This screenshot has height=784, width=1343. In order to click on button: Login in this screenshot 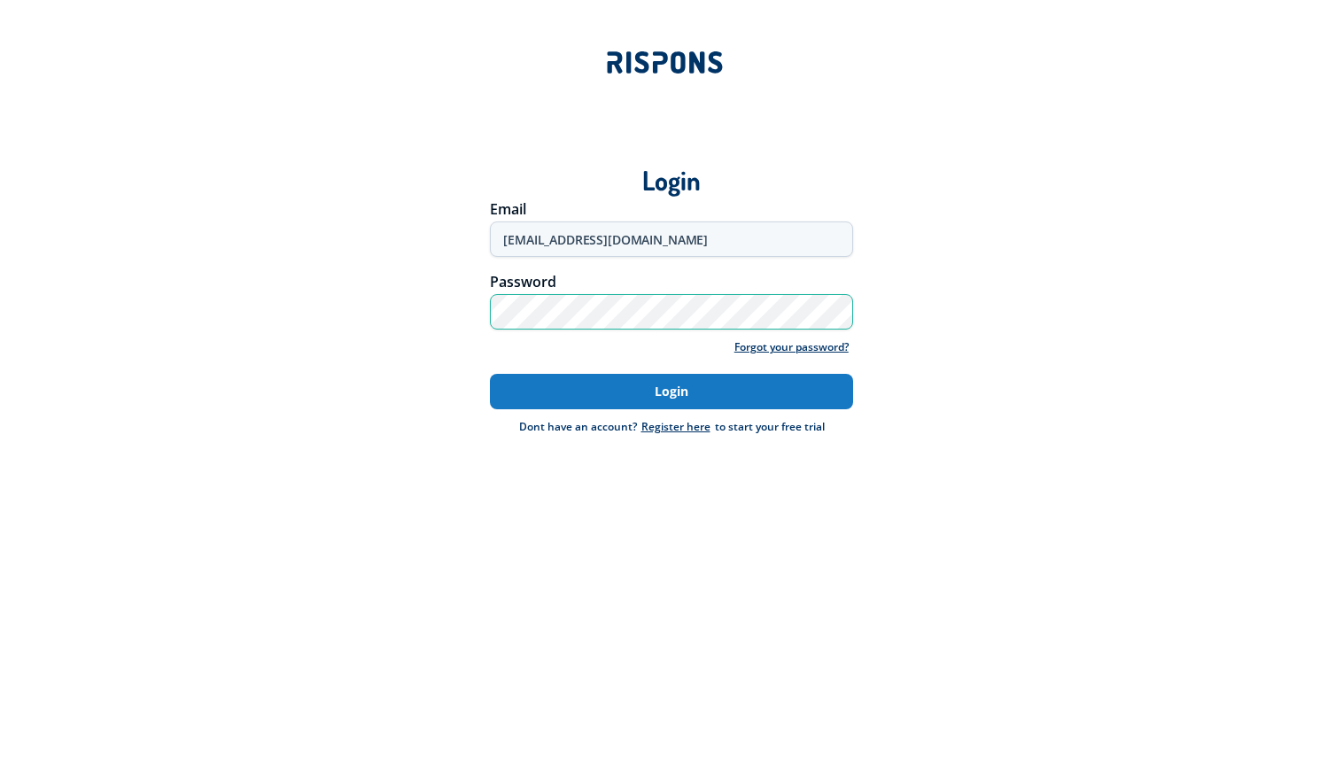, I will do `click(672, 392)`.